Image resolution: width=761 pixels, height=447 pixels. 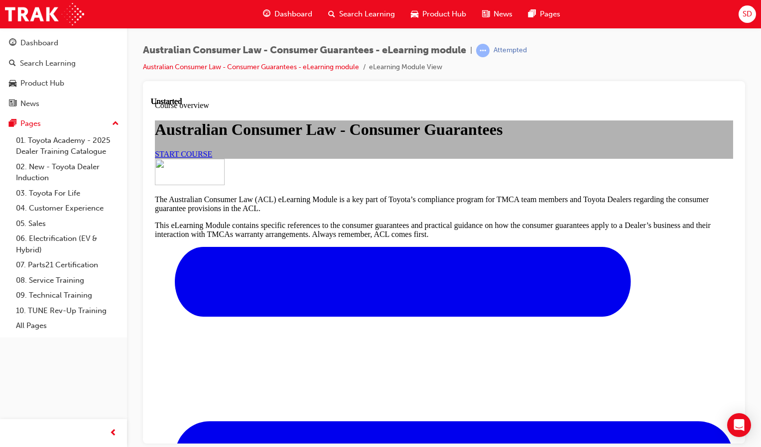 I want to click on div: Open Intercom Messenger, so click(x=739, y=425).